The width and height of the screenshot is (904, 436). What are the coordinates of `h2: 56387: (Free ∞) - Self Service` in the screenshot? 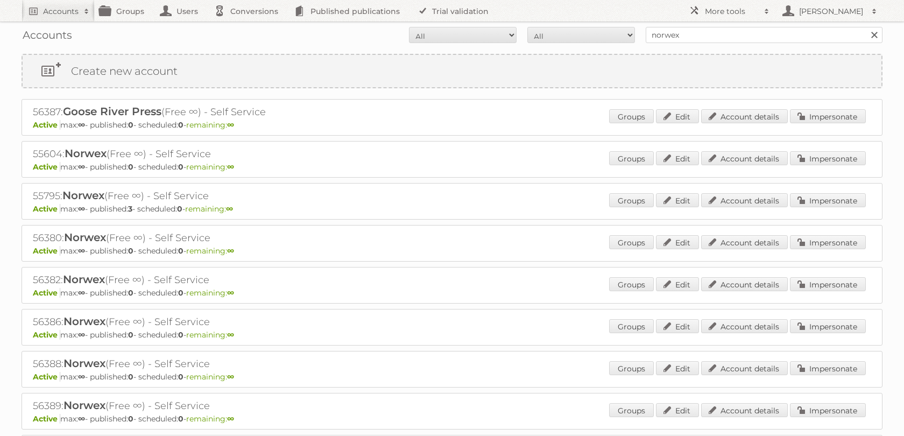 It's located at (221, 112).